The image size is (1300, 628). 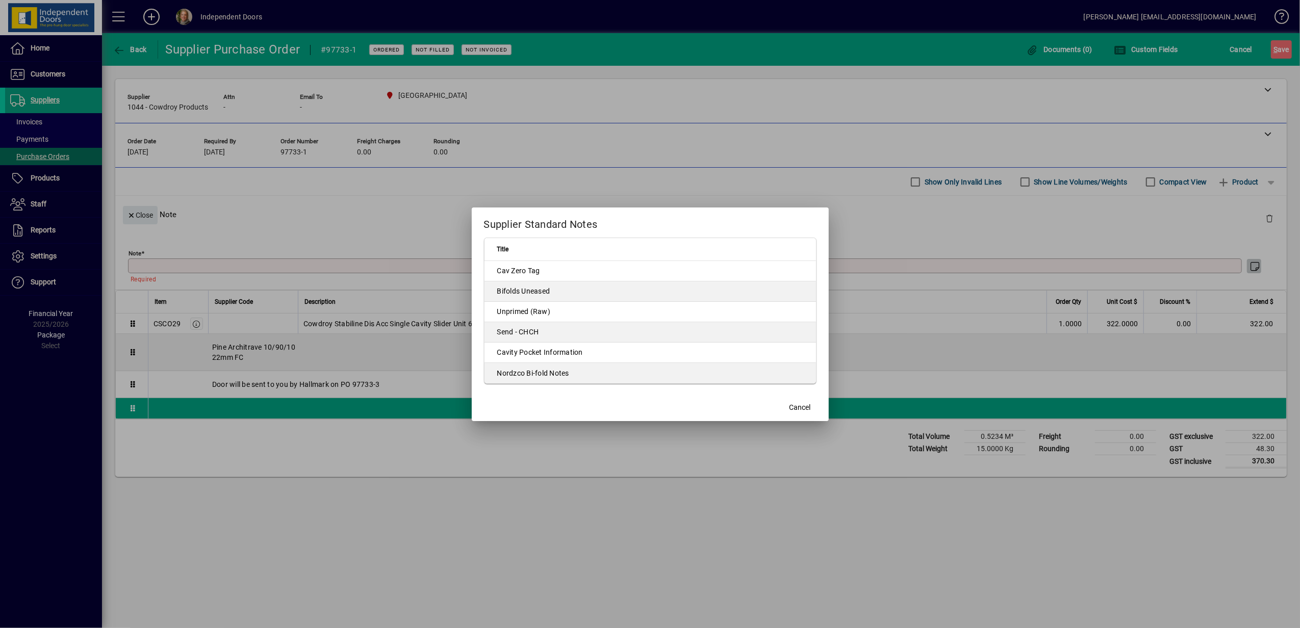 What do you see at coordinates (650, 271) in the screenshot?
I see `td: Cav Zero Tag` at bounding box center [650, 271].